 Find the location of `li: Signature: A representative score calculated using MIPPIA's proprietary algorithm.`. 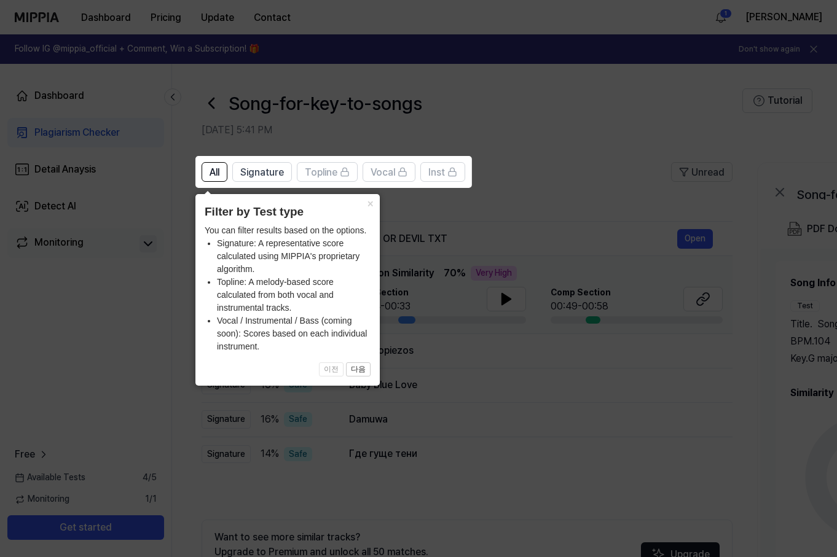

li: Signature: A representative score calculated using MIPPIA's proprietary algorithm. is located at coordinates (294, 256).